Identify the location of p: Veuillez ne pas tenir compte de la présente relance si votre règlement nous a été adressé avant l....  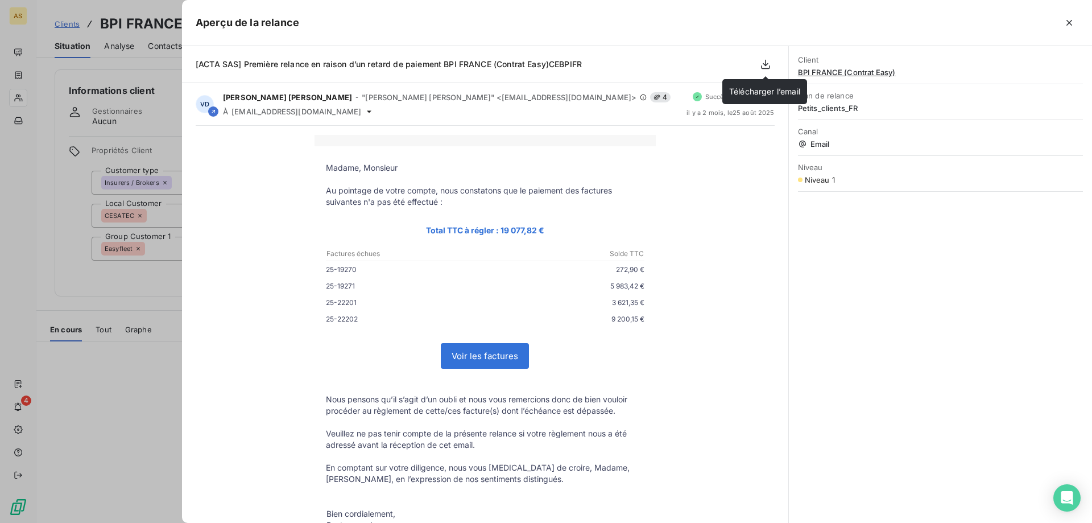
(485, 439).